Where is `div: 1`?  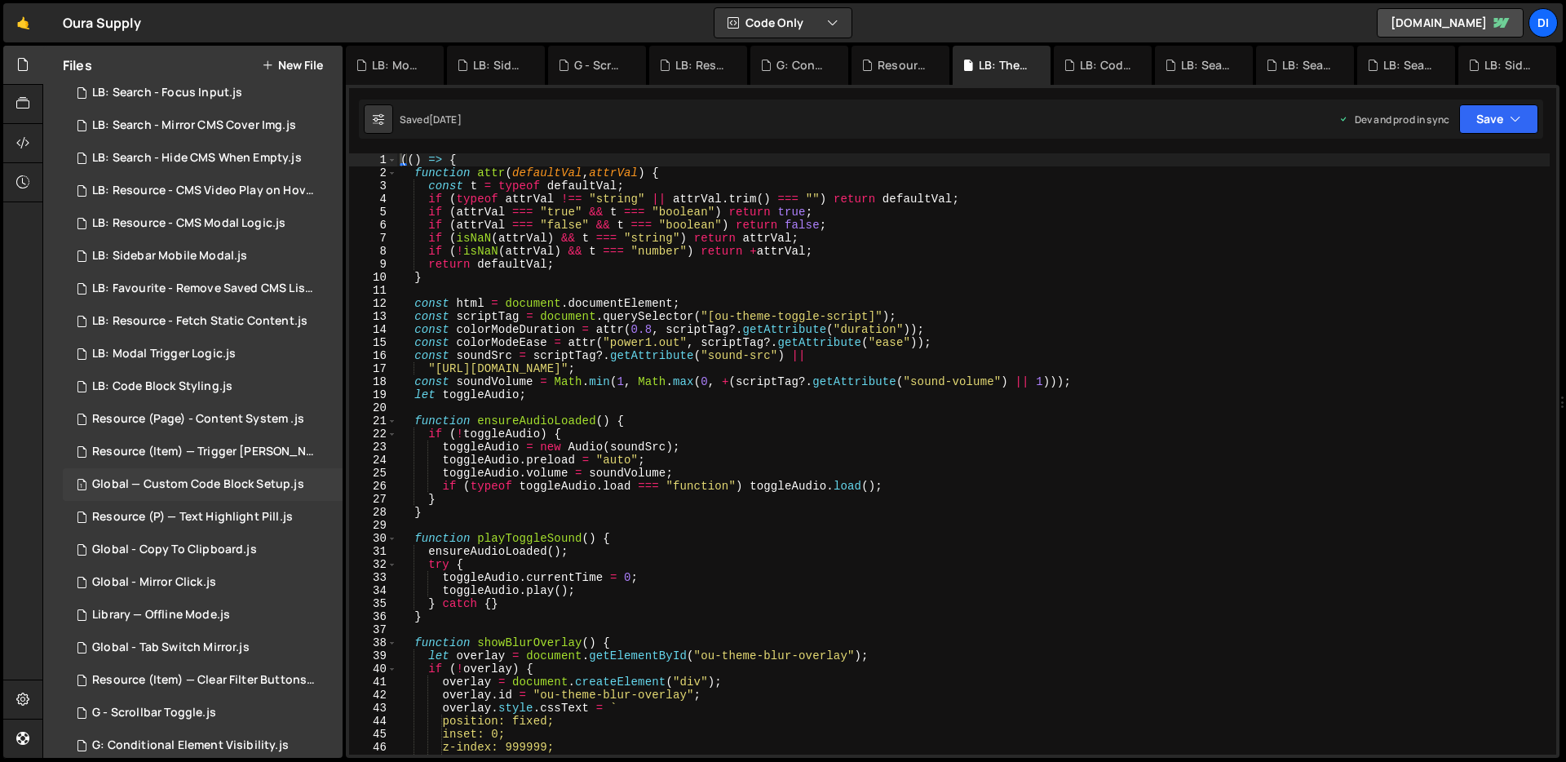 div: 1 is located at coordinates (373, 160).